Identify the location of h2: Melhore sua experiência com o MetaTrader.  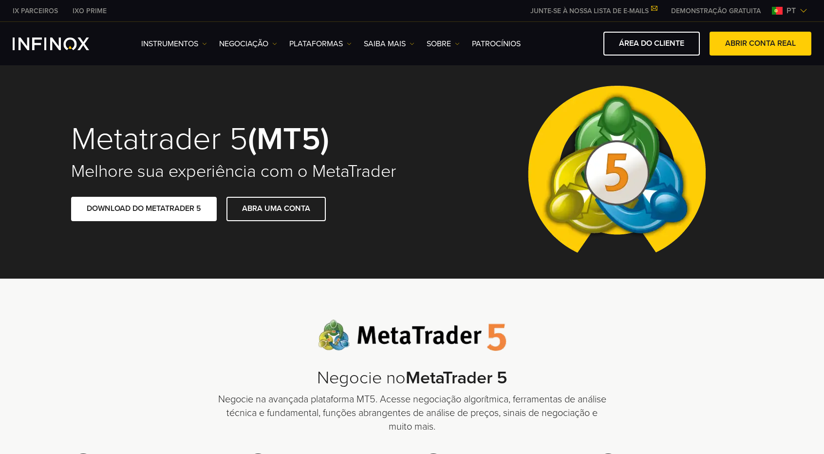
(235, 171).